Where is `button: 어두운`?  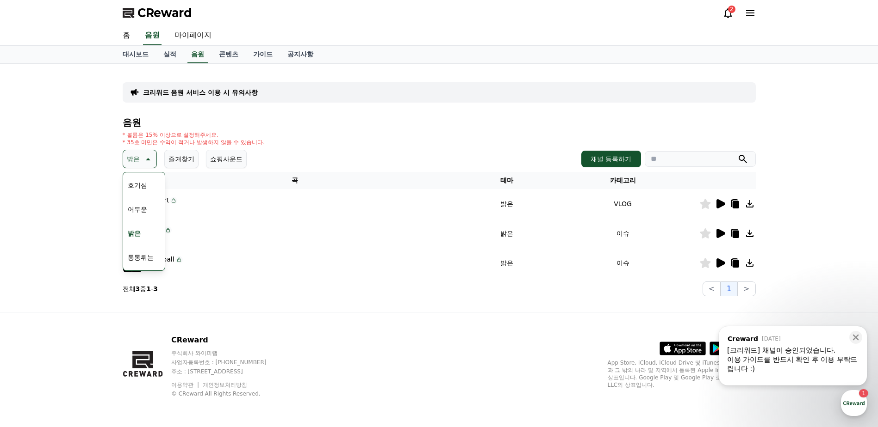 button: 어두운 is located at coordinates (137, 210).